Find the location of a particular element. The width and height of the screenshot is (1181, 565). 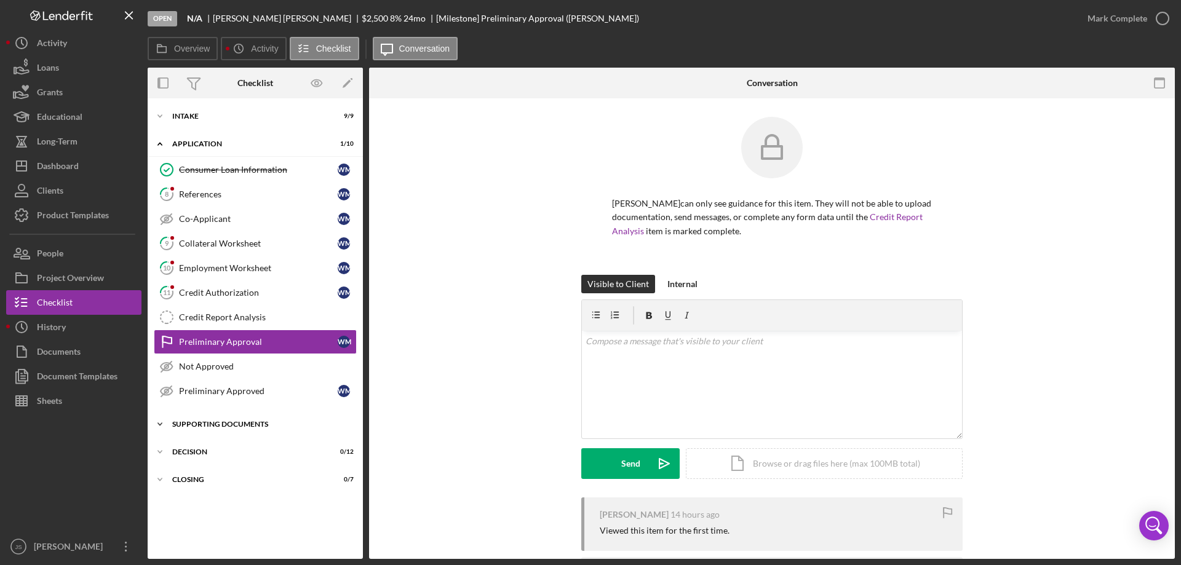

tspan: 8 is located at coordinates (167, 194).